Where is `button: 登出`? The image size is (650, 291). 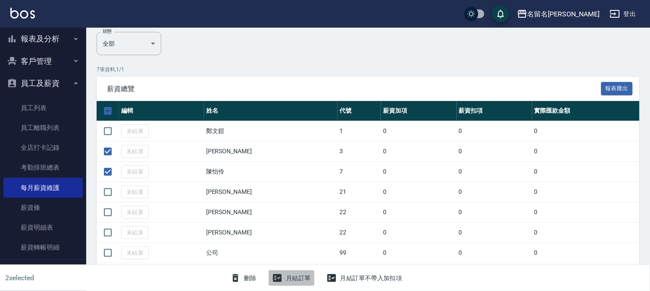
button: 登出 is located at coordinates (623, 14).